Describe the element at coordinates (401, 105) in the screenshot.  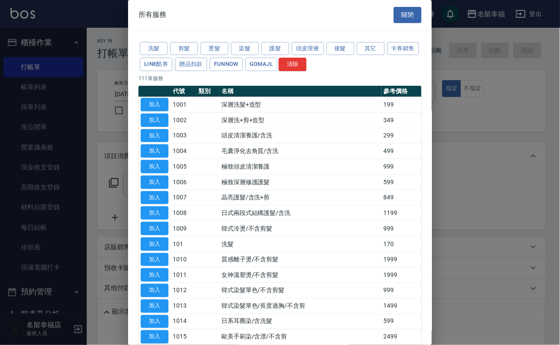
I see `td: 199` at that location.